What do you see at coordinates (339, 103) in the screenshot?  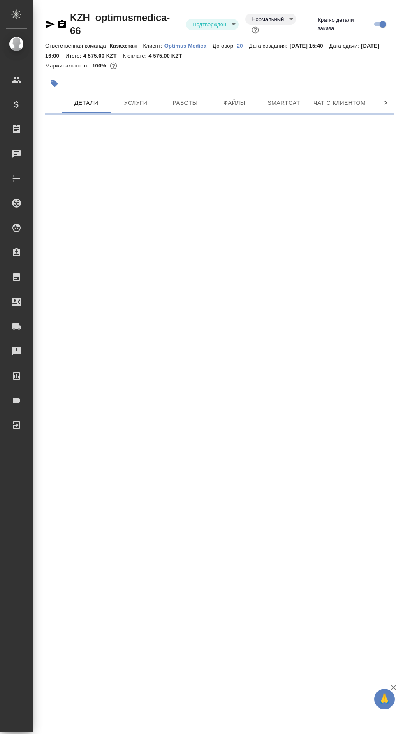 I see `span: Чат с клиентом` at bounding box center [339, 103].